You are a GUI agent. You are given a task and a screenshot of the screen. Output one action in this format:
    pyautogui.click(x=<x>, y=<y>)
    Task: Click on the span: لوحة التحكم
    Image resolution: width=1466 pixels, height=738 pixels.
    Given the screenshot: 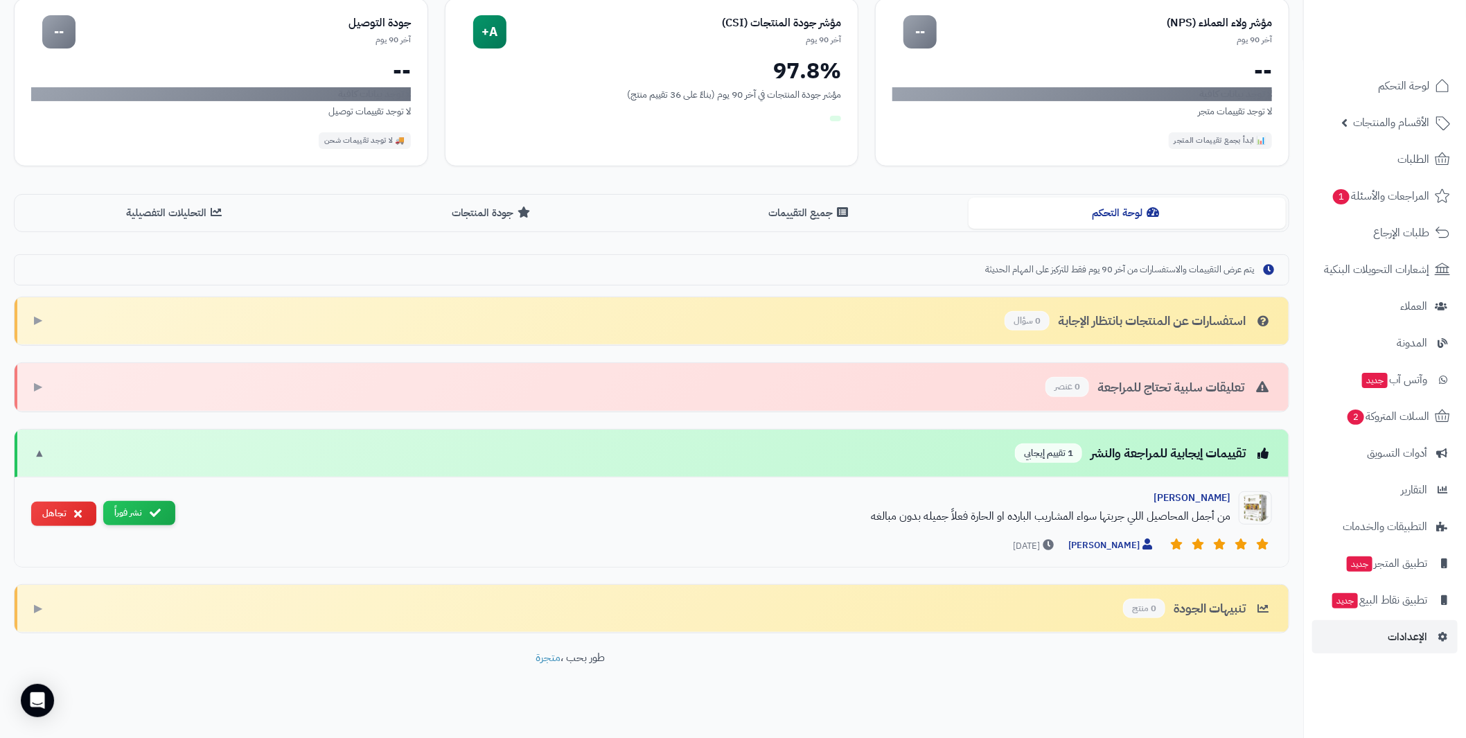 What is the action you would take?
    pyautogui.click(x=1403, y=86)
    